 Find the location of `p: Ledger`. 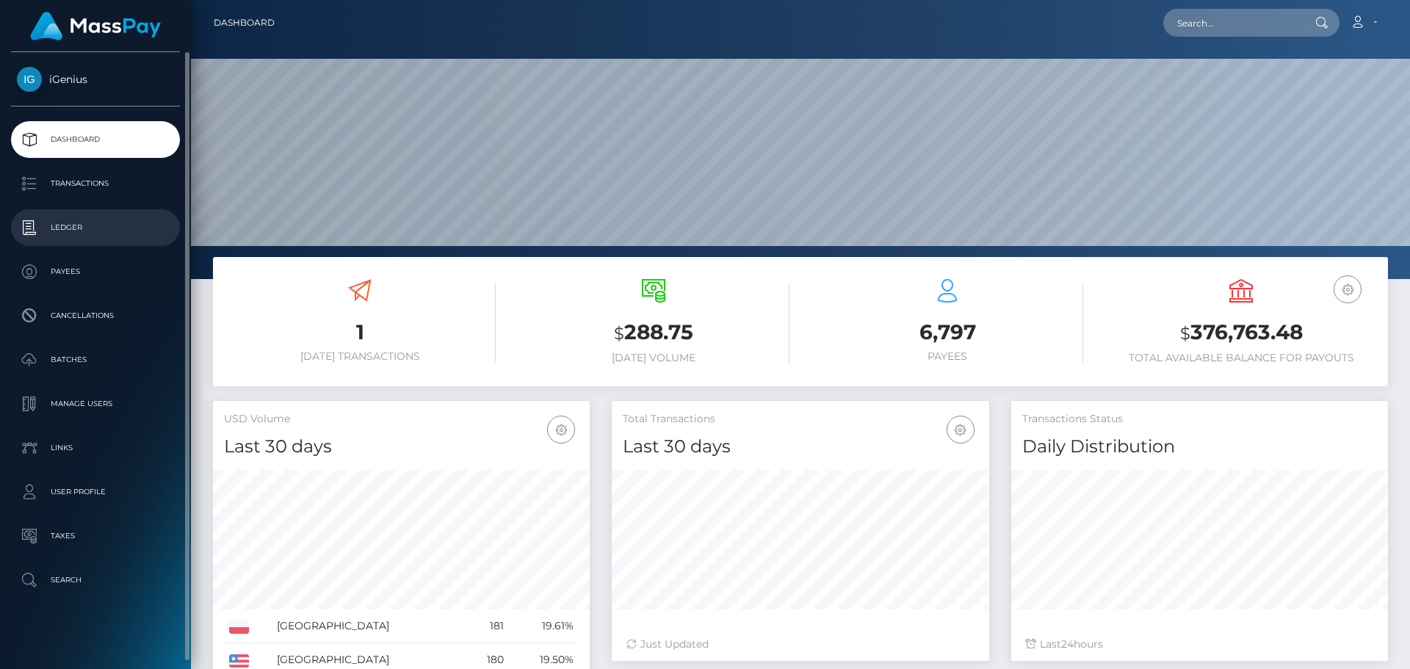

p: Ledger is located at coordinates (95, 228).